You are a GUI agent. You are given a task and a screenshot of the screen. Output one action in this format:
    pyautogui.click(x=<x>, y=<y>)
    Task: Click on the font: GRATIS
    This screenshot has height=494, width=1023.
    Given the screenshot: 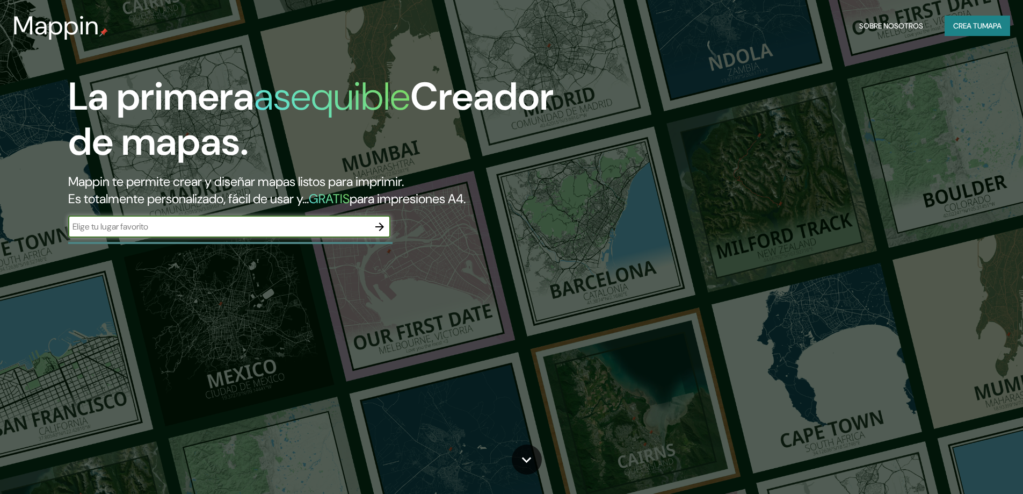 What is the action you would take?
    pyautogui.click(x=329, y=198)
    